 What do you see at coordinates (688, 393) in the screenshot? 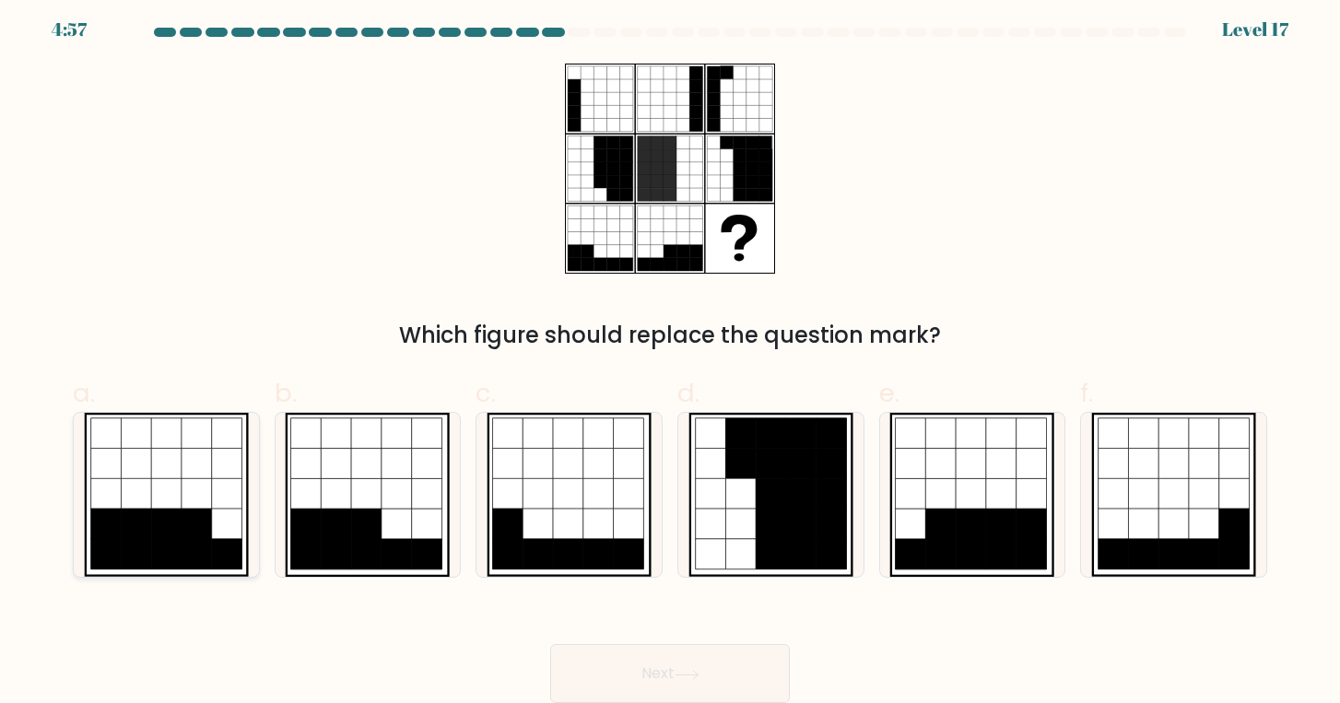
I see `span: d.` at bounding box center [688, 393].